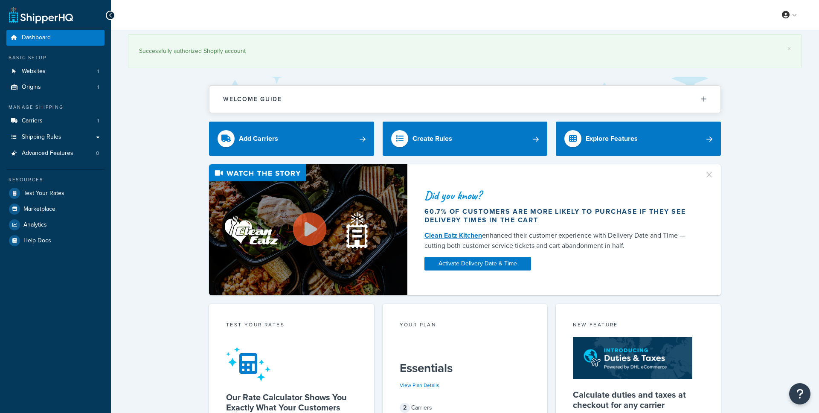  Describe the element at coordinates (405, 408) in the screenshot. I see `span: 2` at that location.